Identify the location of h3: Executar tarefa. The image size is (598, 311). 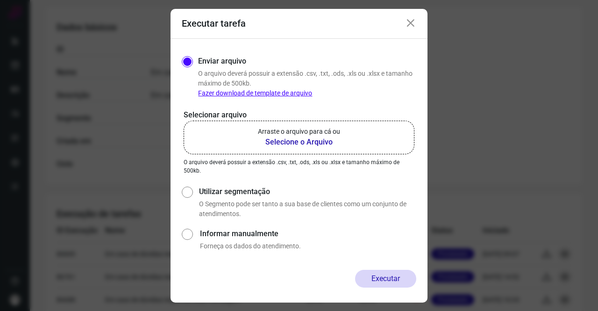
(213, 23).